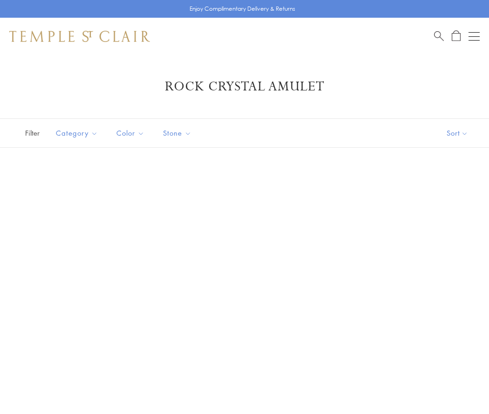 Image resolution: width=489 pixels, height=414 pixels. I want to click on button: Category, so click(77, 133).